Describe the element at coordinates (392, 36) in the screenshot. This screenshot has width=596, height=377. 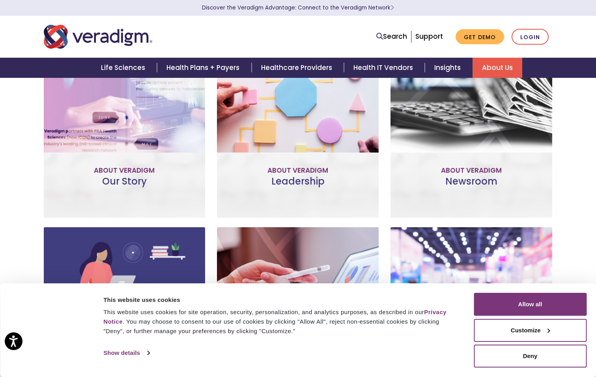
I see `a: Search` at that location.